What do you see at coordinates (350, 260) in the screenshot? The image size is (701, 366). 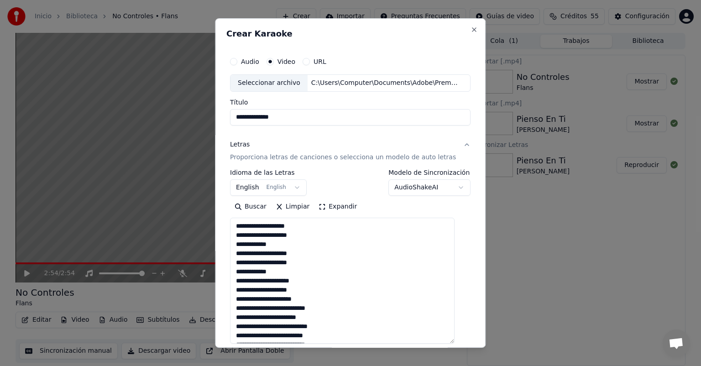 I see `div: LetrasProporciona letras de canciones o selecciona un modelo de auto letras` at bounding box center [350, 260].